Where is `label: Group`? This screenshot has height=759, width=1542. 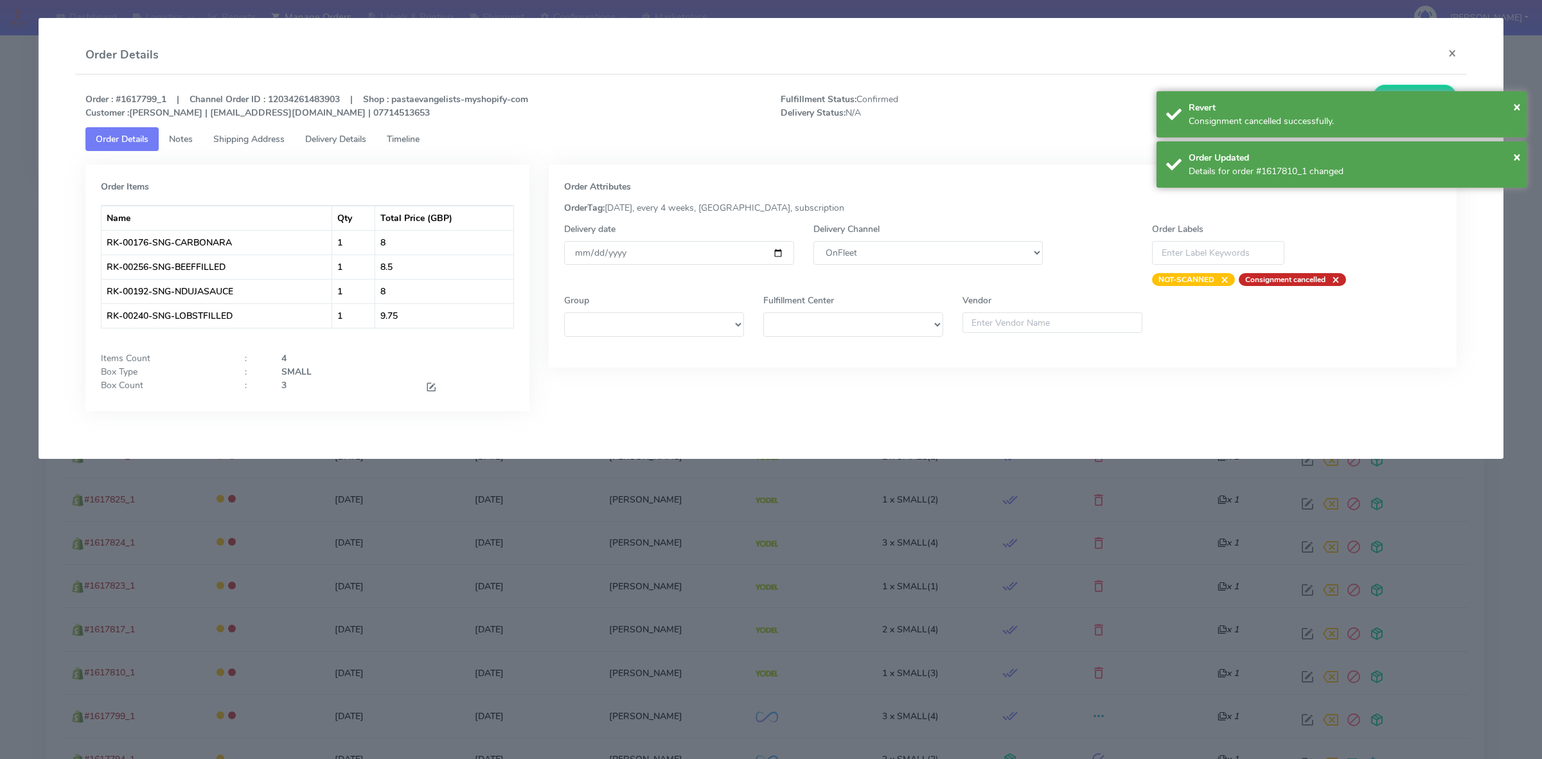 label: Group is located at coordinates (576, 300).